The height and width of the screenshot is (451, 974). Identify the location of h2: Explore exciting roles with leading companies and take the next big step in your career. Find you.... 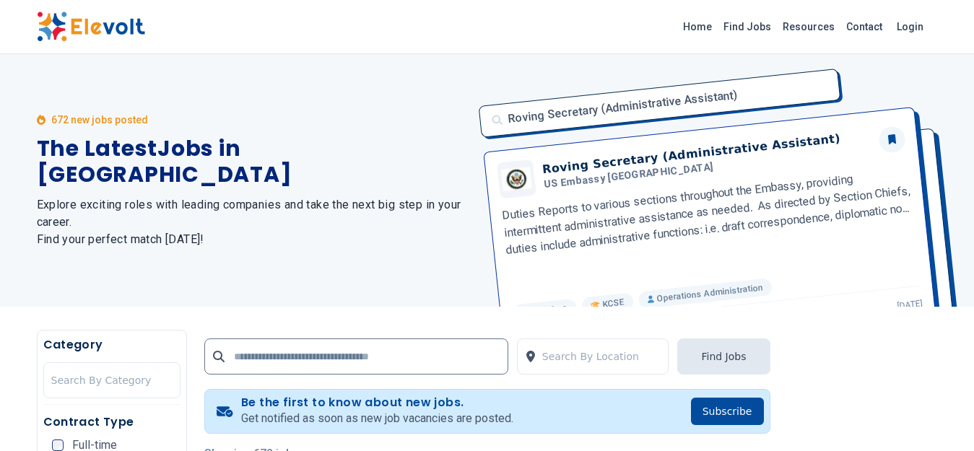
(253, 222).